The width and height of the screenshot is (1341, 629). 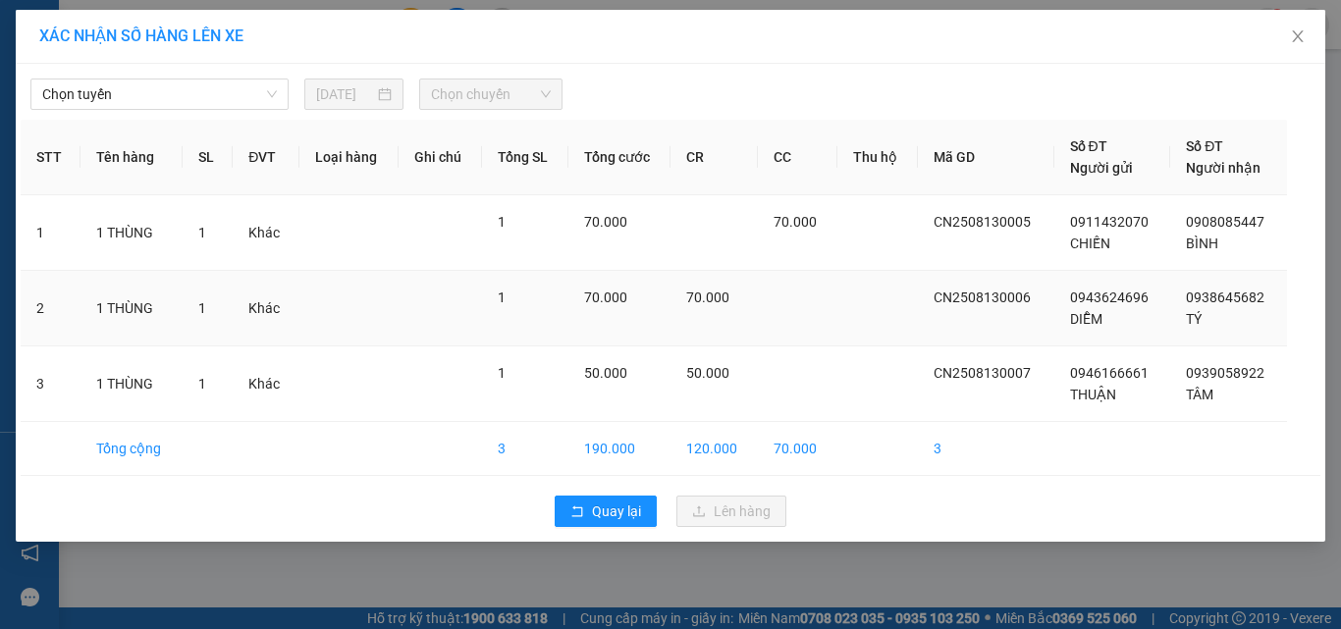 What do you see at coordinates (1110, 222) in the screenshot?
I see `span: 0911432070` at bounding box center [1110, 222].